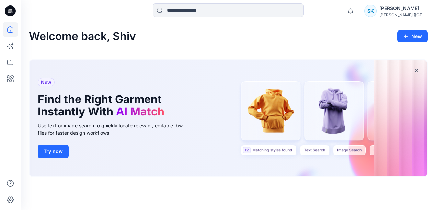 This screenshot has width=436, height=210. What do you see at coordinates (53, 152) in the screenshot?
I see `button: Try now` at bounding box center [53, 152].